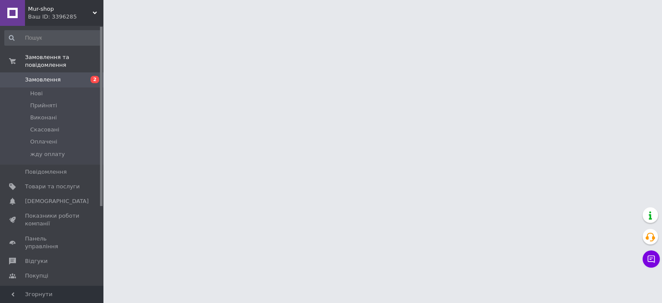 The width and height of the screenshot is (662, 303). What do you see at coordinates (60, 9) in the screenshot?
I see `span: Mur-shop` at bounding box center [60, 9].